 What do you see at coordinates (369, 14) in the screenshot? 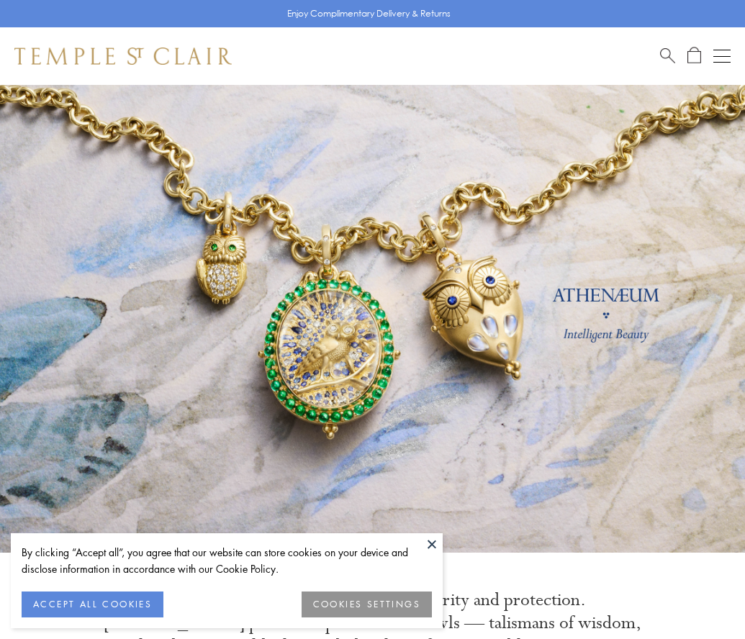
I see `p: Enjoy Complimentary Delivery & Returns` at bounding box center [369, 14].